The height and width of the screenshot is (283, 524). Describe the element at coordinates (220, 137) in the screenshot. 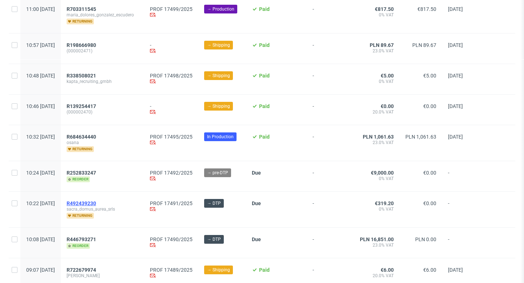

I see `span: In Production` at that location.